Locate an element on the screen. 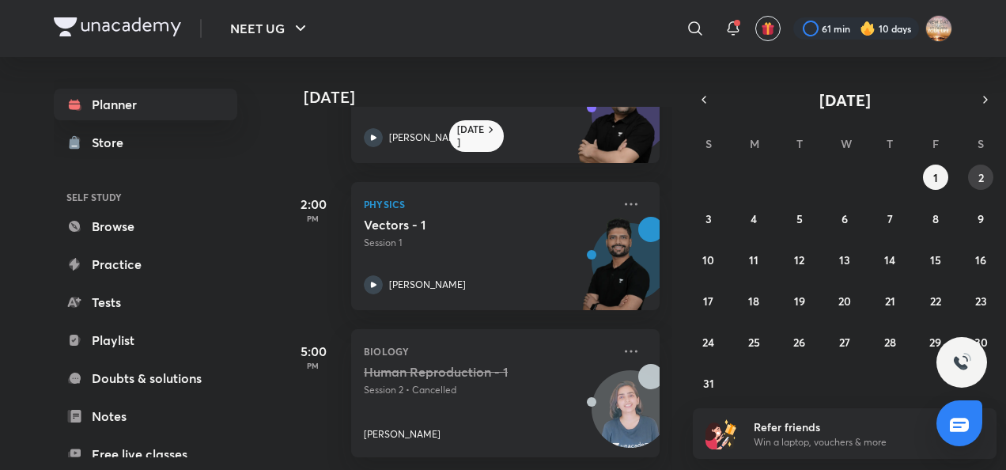 This screenshot has width=1006, height=470. img: avatar is located at coordinates (768, 28).